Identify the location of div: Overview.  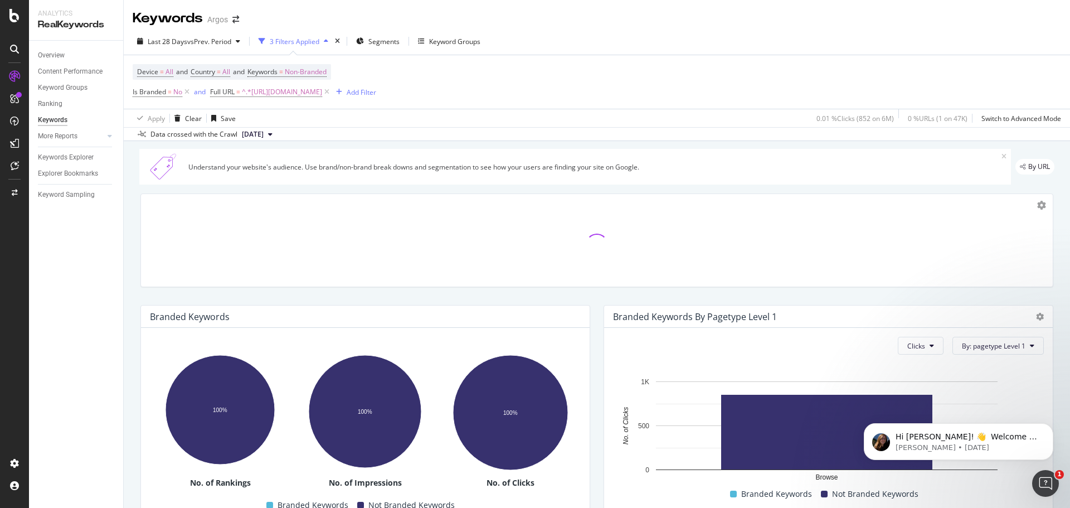
(51, 55).